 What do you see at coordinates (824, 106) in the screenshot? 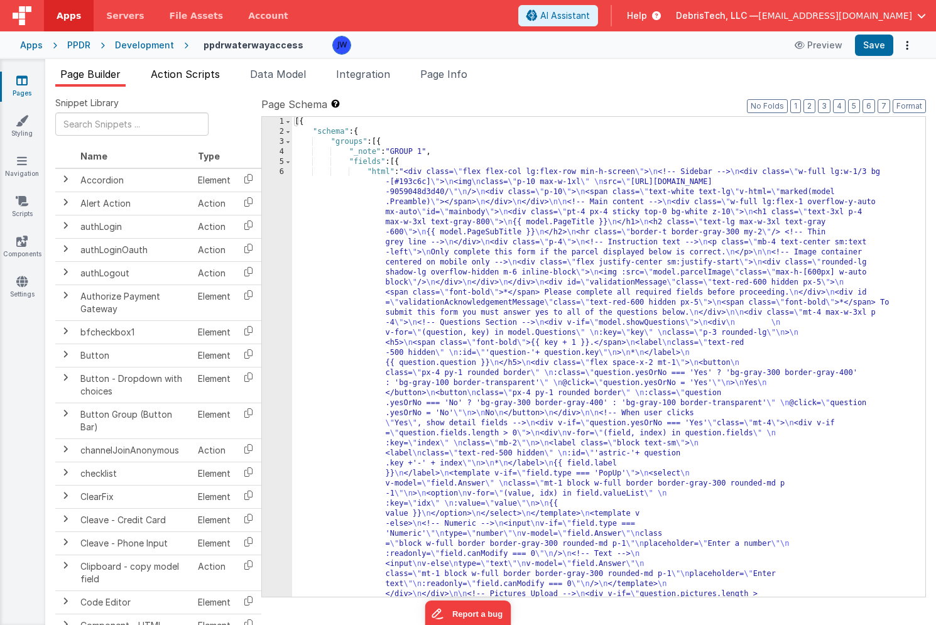
I see `button: 3` at bounding box center [824, 106].